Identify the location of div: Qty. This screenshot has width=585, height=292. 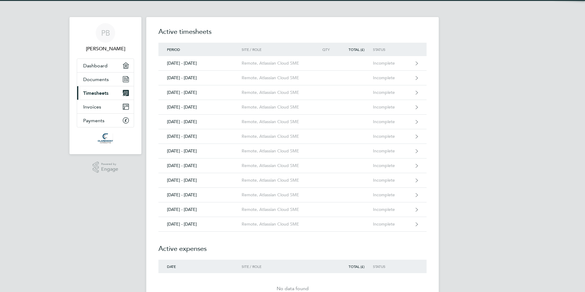
(325, 49).